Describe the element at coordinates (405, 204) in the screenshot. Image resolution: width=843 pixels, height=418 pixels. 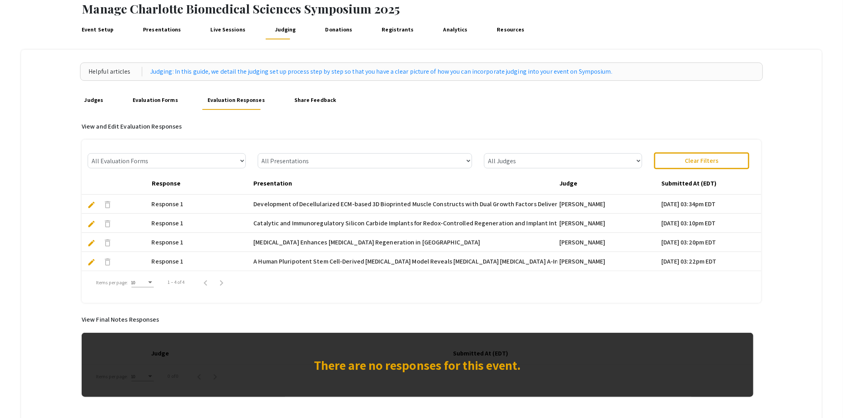
I see `mat-cell: Development of Decellularized ECM-based 3D Bioprinted Muscle Constructs with Dual Growth Factors ...` at that location.